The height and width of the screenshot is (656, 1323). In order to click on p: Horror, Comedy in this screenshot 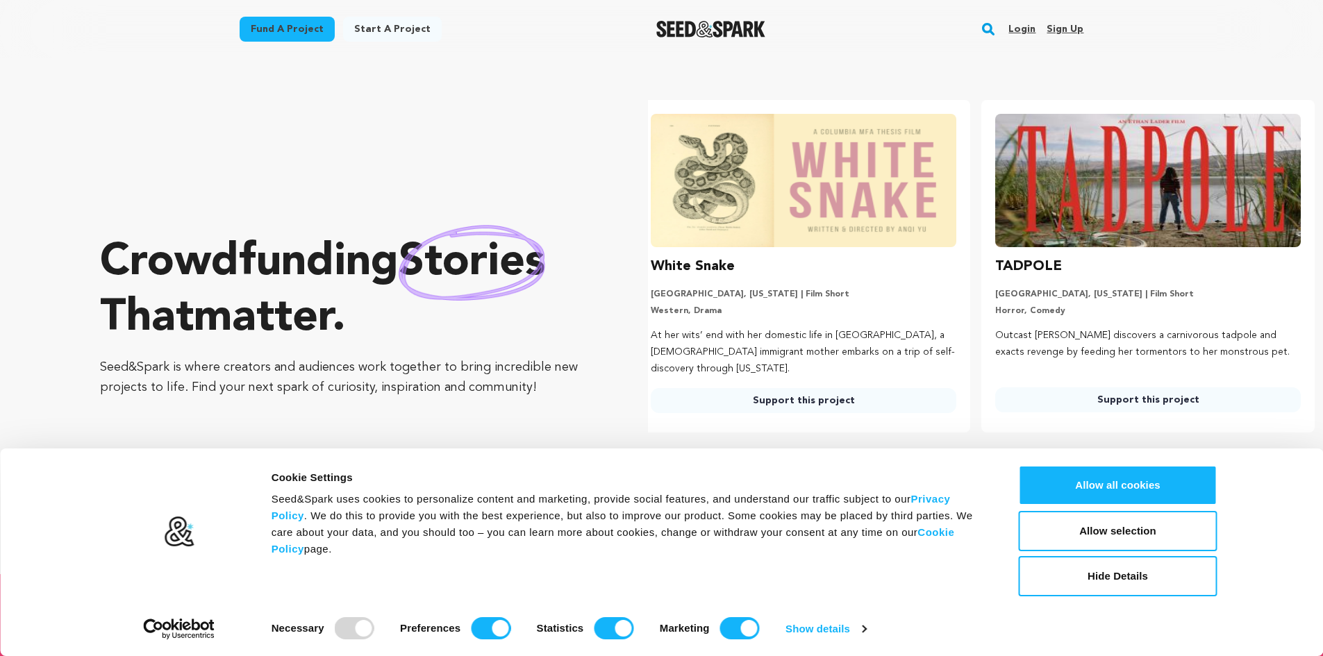, I will do `click(1148, 311)`.